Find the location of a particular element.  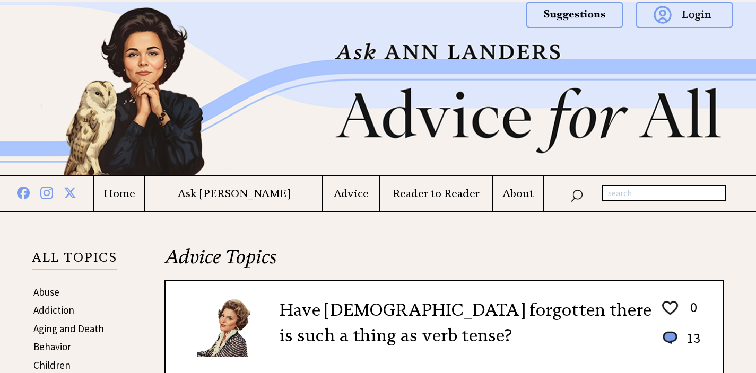

a: Addiction is located at coordinates (54, 310).